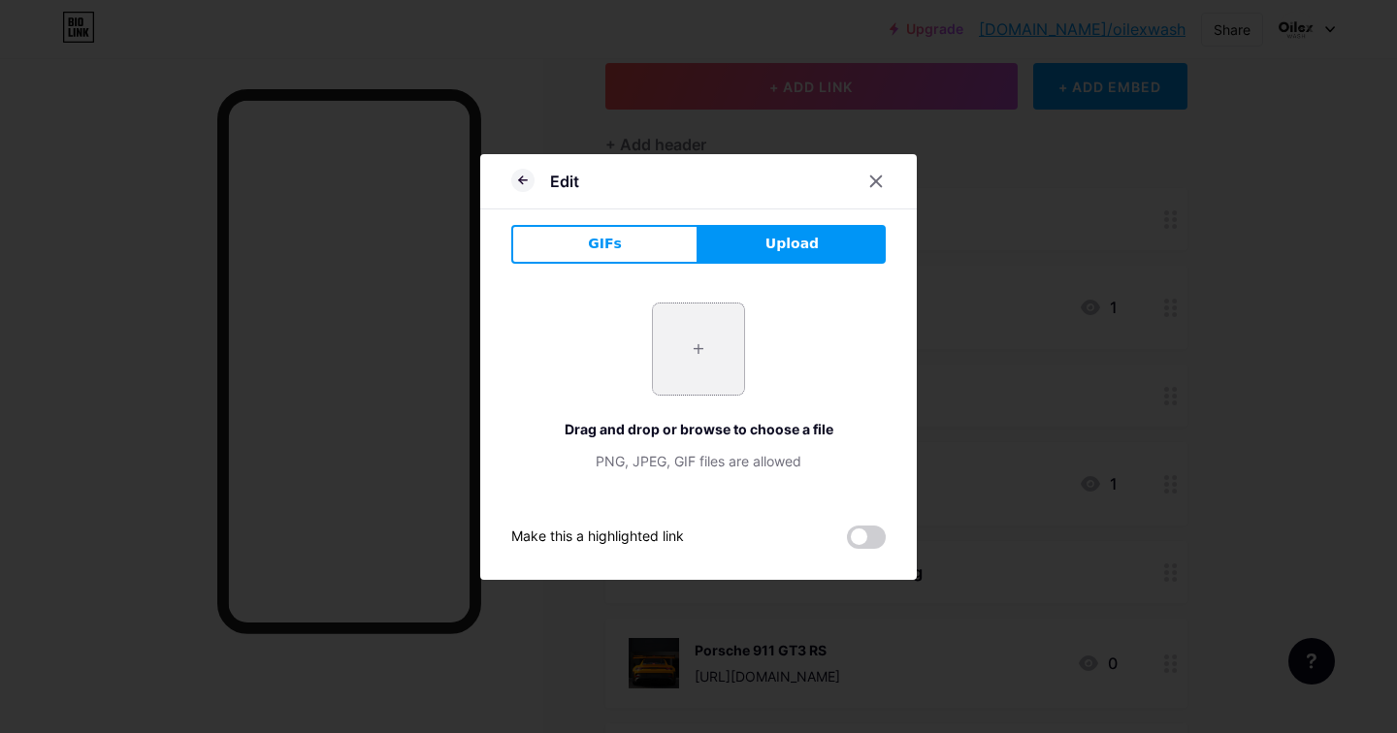 Image resolution: width=1397 pixels, height=733 pixels. I want to click on div: Drag and drop or browse to choose a file, so click(699, 429).